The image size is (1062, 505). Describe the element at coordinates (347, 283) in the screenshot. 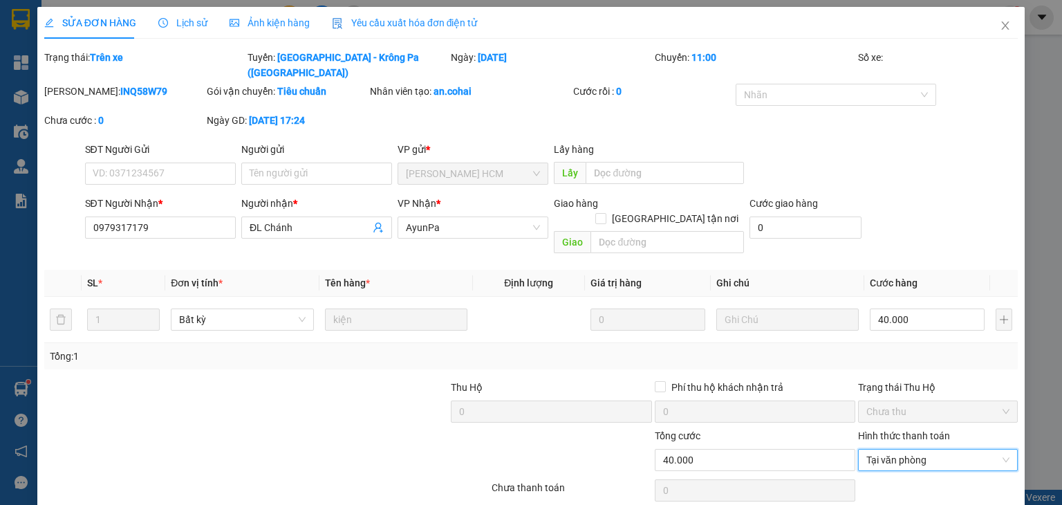

I see `span: Tên hàng` at that location.